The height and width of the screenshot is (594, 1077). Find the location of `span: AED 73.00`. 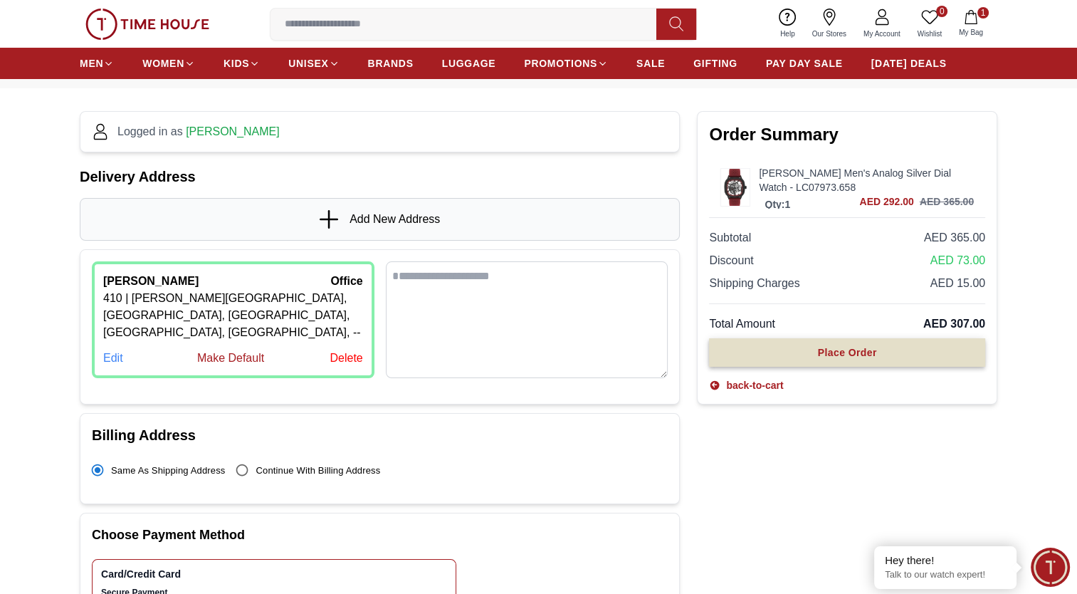

span: AED 73.00 is located at coordinates (957, 261).